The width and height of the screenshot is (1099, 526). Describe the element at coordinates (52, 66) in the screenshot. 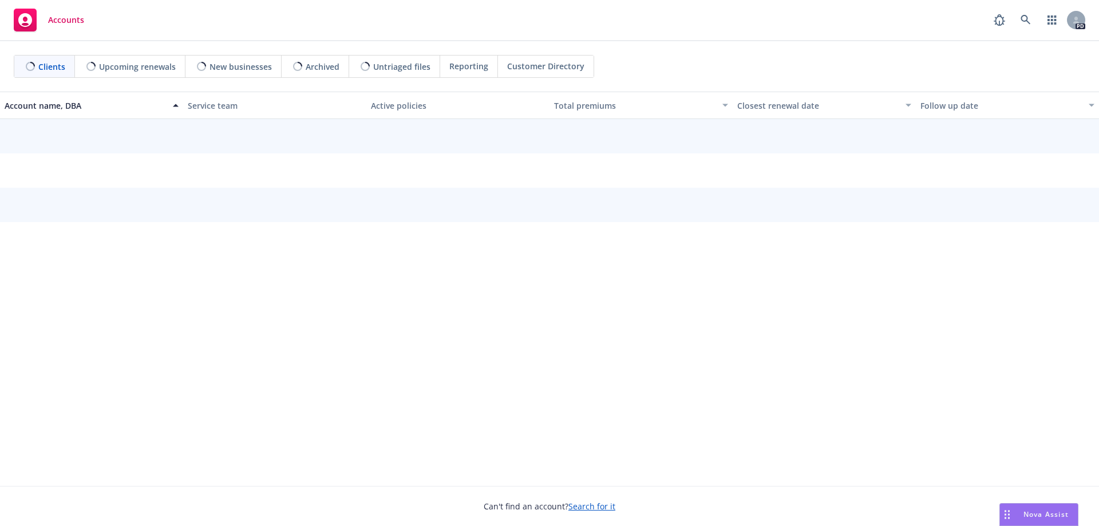

I see `span: Clients` at that location.